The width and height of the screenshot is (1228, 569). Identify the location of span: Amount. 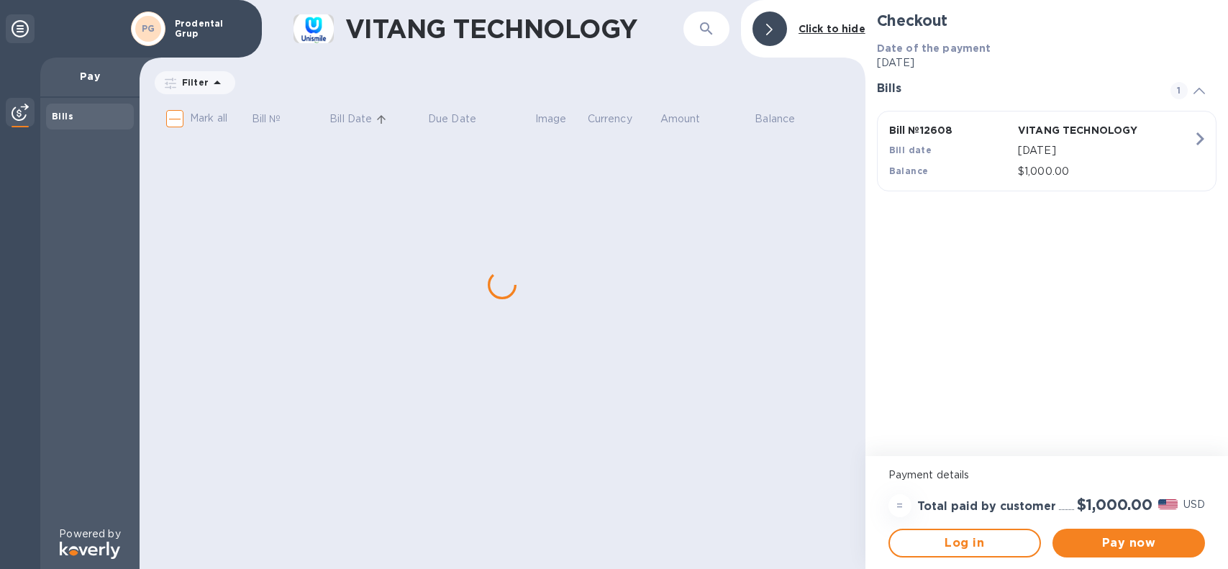
(690, 119).